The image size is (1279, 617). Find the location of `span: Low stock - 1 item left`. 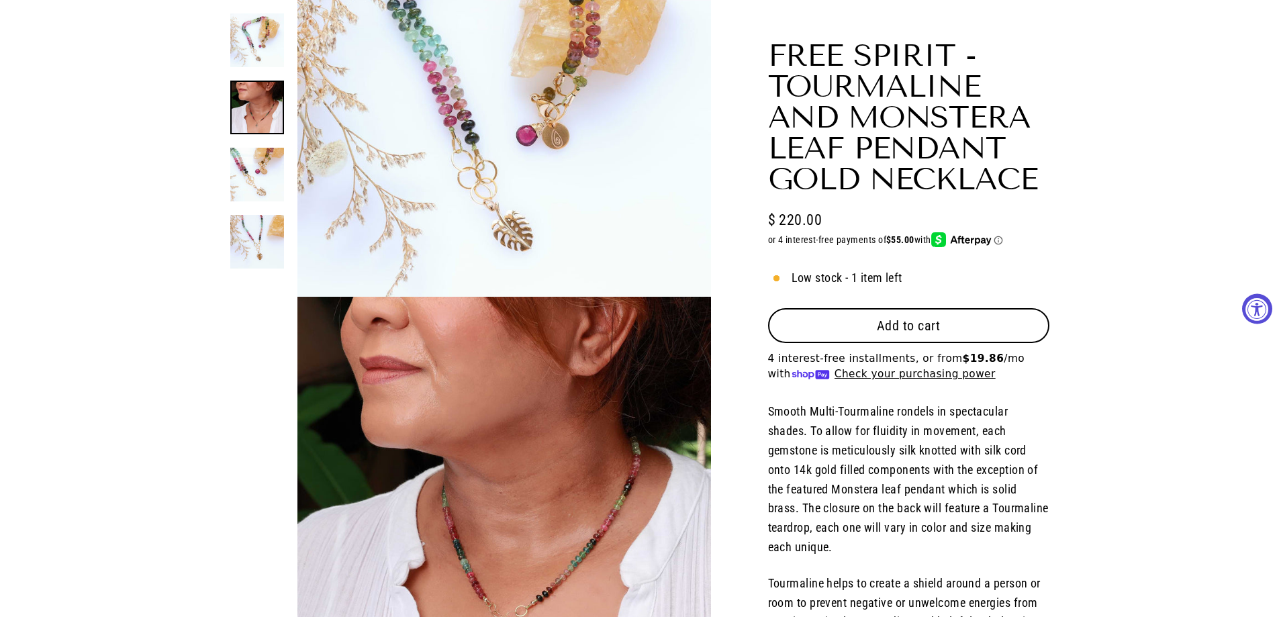

span: Low stock - 1 item left is located at coordinates (846, 278).